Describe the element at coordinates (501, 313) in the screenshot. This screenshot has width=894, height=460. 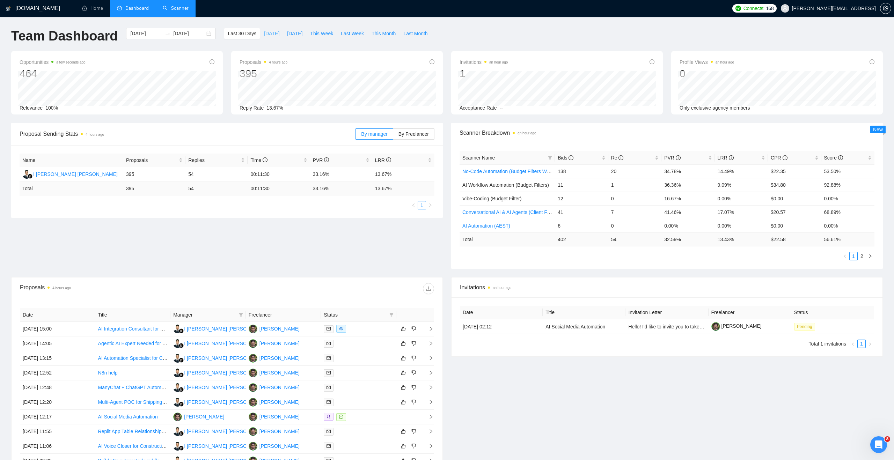
I see `th: Date` at that location.